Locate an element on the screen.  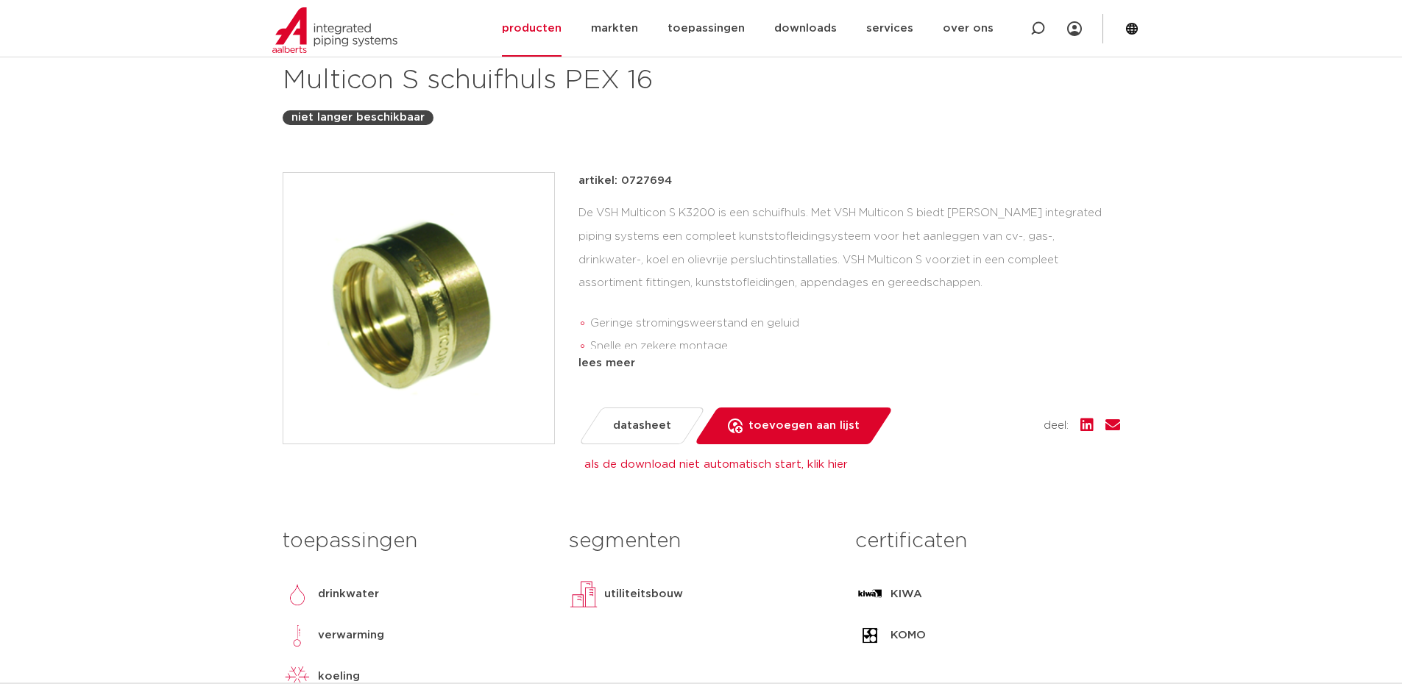
li: Geringe stromingsweerstand en geluid is located at coordinates (855, 324).